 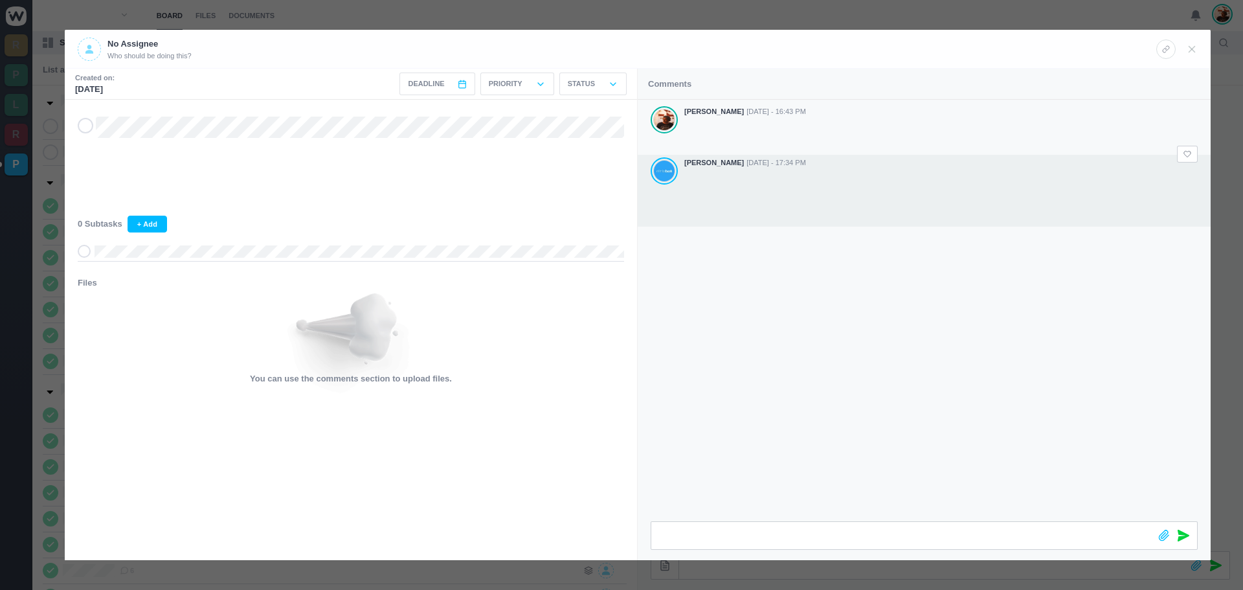 What do you see at coordinates (506, 84) in the screenshot?
I see `p: Priority` at bounding box center [506, 84].